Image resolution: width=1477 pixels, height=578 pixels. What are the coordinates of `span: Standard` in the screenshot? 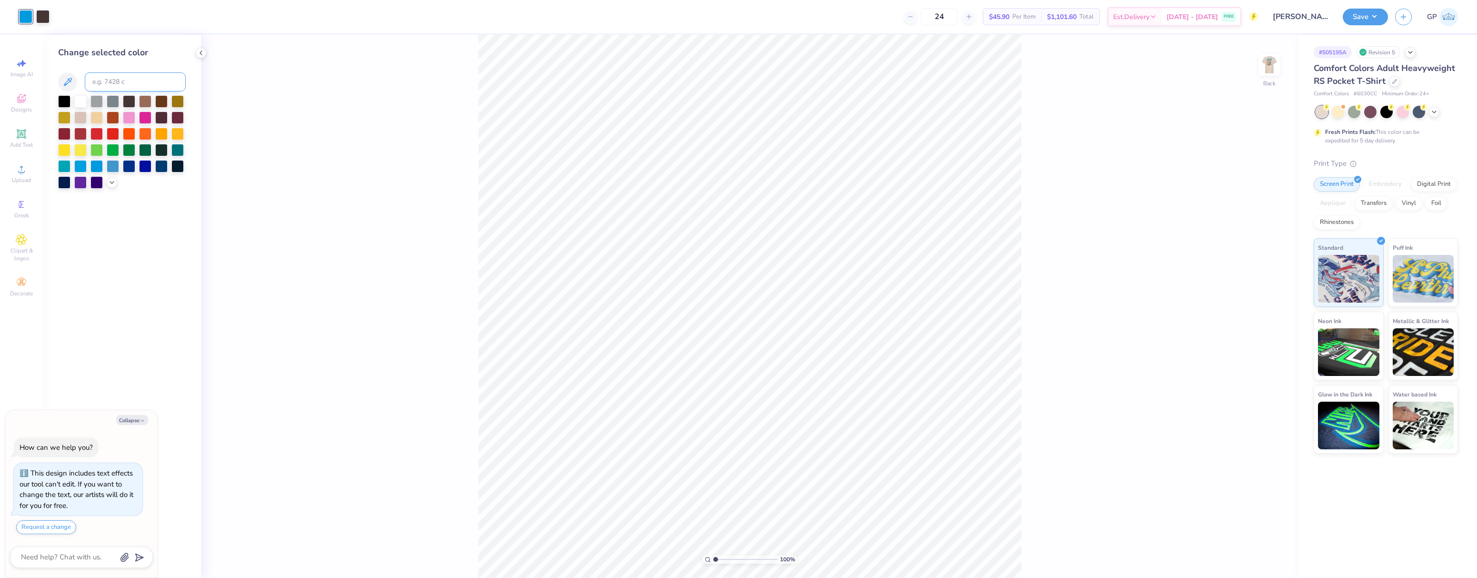 It's located at (1330, 247).